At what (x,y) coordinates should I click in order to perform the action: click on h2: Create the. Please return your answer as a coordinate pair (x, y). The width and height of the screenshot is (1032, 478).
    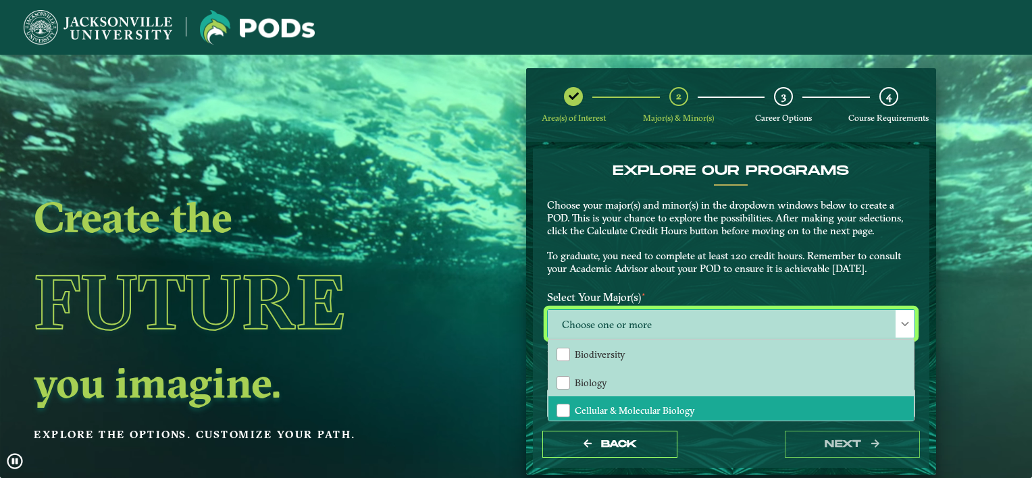
    Looking at the image, I should click on (232, 217).